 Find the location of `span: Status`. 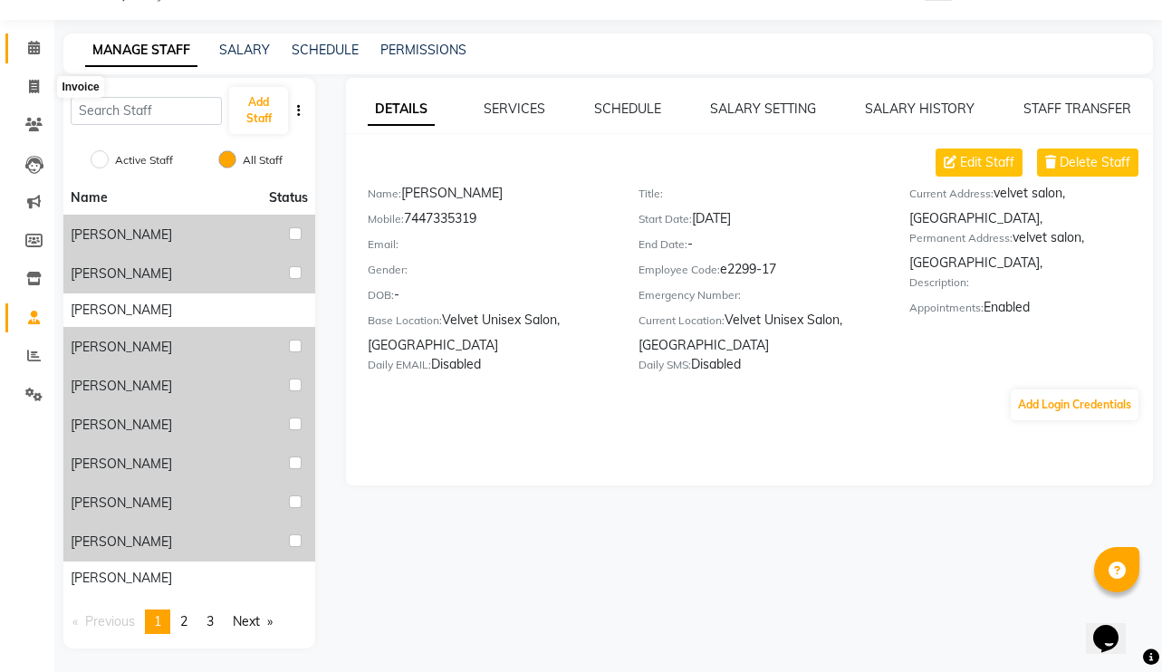

span: Status is located at coordinates (288, 197).